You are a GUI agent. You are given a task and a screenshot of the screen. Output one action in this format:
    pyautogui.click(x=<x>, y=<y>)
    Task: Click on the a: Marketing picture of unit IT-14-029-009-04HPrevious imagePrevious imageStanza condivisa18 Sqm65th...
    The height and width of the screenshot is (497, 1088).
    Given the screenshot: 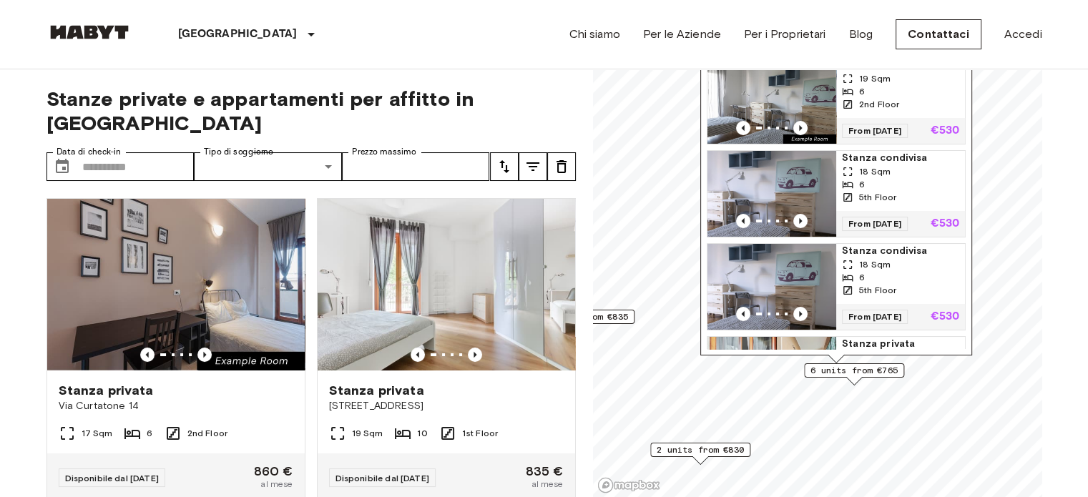 What is the action you would take?
    pyautogui.click(x=836, y=287)
    